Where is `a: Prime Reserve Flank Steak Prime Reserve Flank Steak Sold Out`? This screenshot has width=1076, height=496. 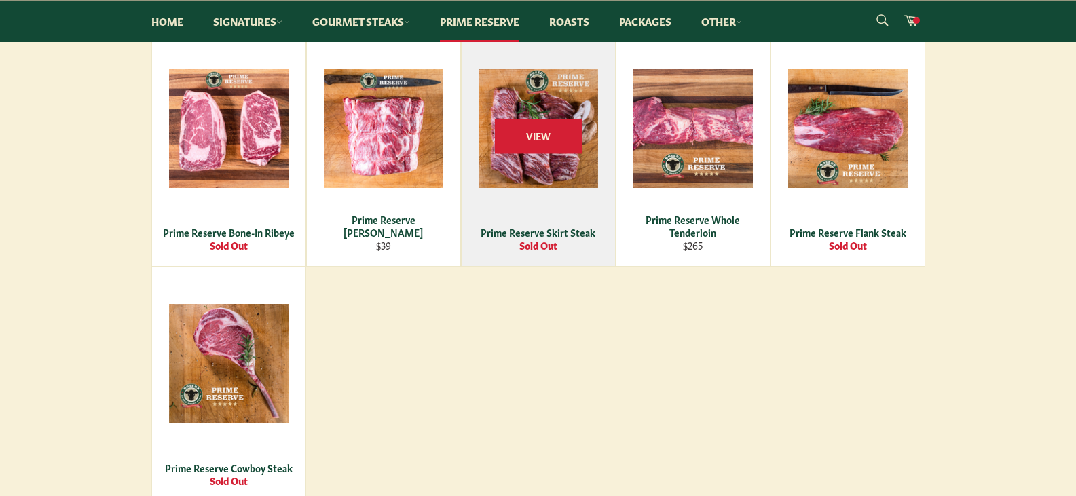 a: Prime Reserve Flank Steak Prime Reserve Flank Steak Sold Out is located at coordinates (848, 149).